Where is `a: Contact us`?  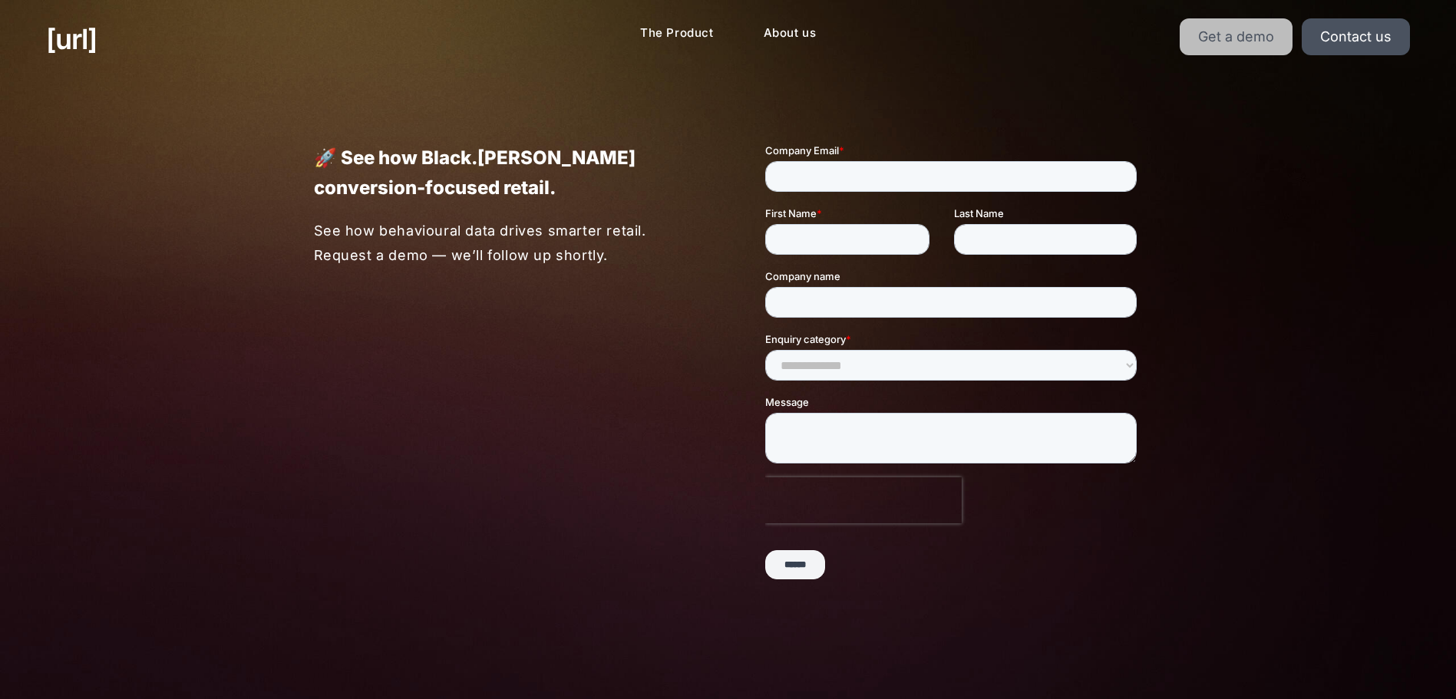 a: Contact us is located at coordinates (1355, 37).